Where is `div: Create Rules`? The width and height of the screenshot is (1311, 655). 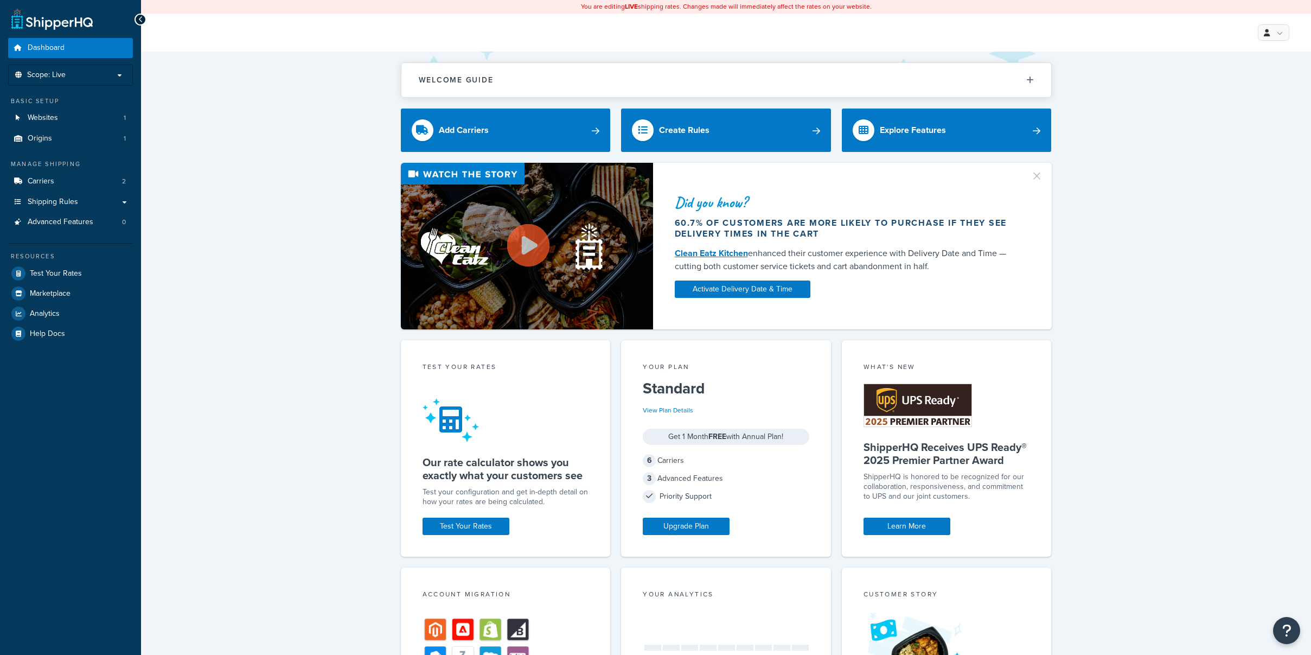
div: Create Rules is located at coordinates (684, 130).